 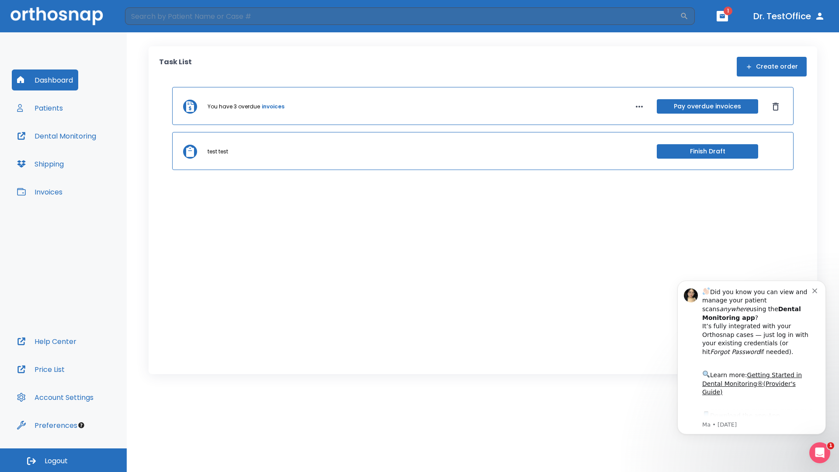 I want to click on i: Forgot Password, so click(x=71, y=84).